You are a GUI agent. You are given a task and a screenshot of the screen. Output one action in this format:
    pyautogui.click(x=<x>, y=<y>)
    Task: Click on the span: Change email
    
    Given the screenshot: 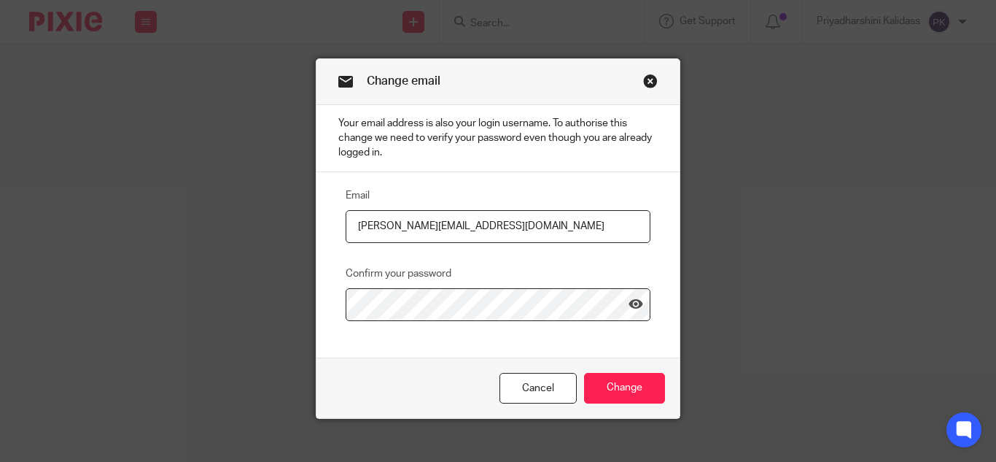 What is the action you would take?
    pyautogui.click(x=403, y=81)
    